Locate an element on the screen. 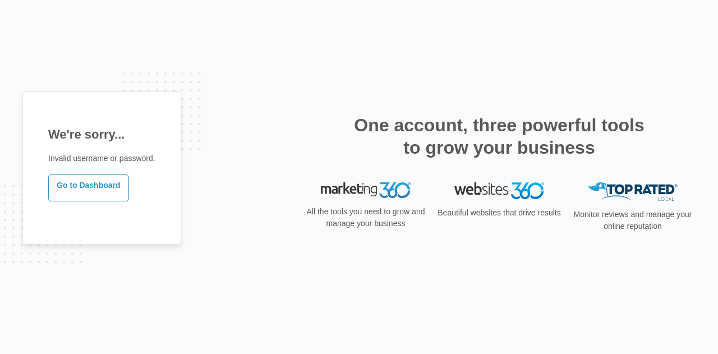 The height and width of the screenshot is (354, 718). p: Beautiful websites that drive results is located at coordinates (499, 213).